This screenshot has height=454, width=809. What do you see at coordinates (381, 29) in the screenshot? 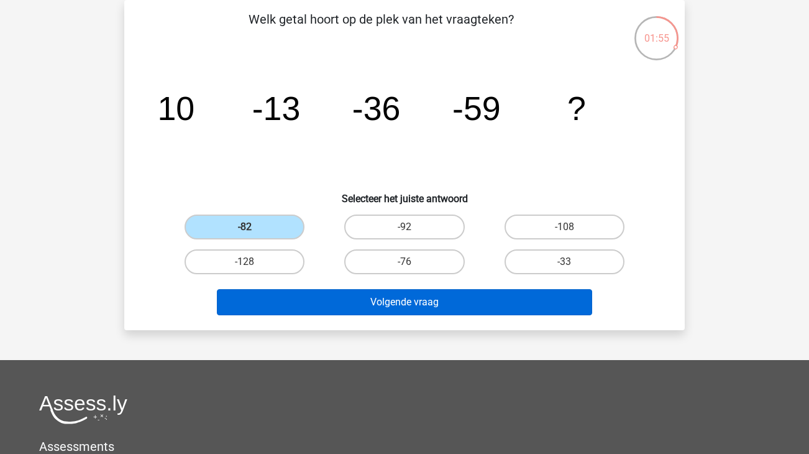
I see `p: Welk getal hoort op de plek van het vraagteken?` at bounding box center [381, 29].